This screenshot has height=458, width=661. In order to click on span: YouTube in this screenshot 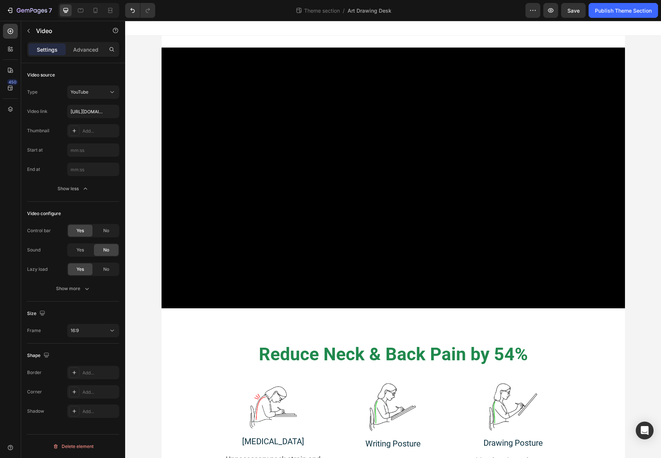, I will do `click(79, 92)`.